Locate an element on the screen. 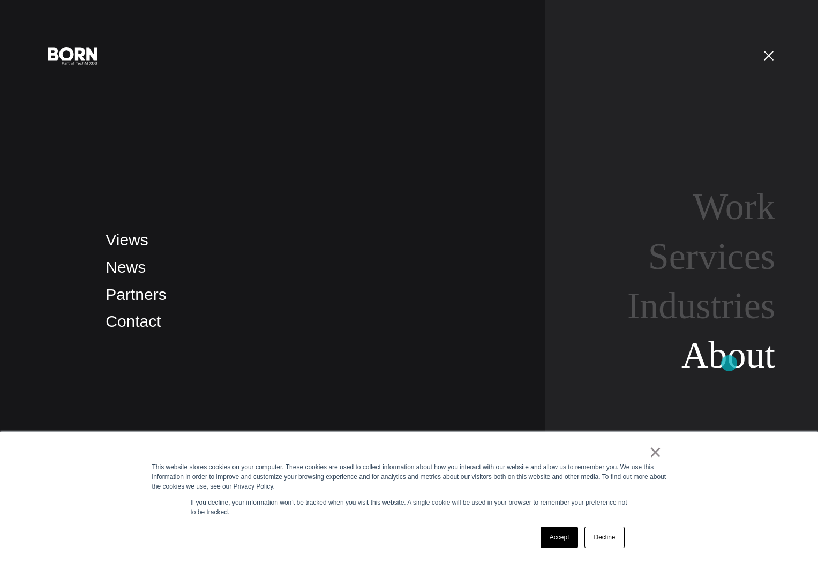 This screenshot has width=818, height=562. a: About is located at coordinates (728, 355).